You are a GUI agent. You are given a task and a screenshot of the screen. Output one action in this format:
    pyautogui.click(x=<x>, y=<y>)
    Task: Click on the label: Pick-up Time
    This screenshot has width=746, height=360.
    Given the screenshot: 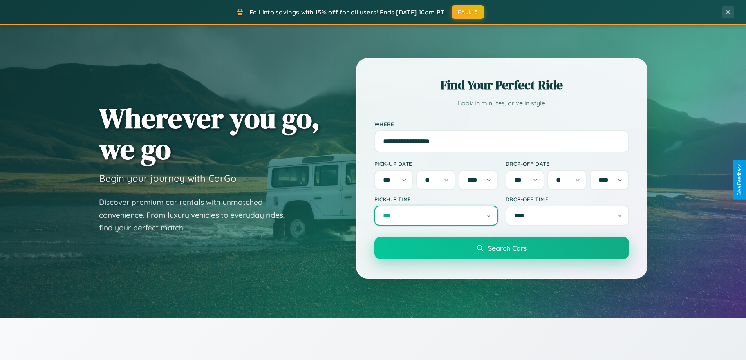 What is the action you would take?
    pyautogui.click(x=436, y=199)
    